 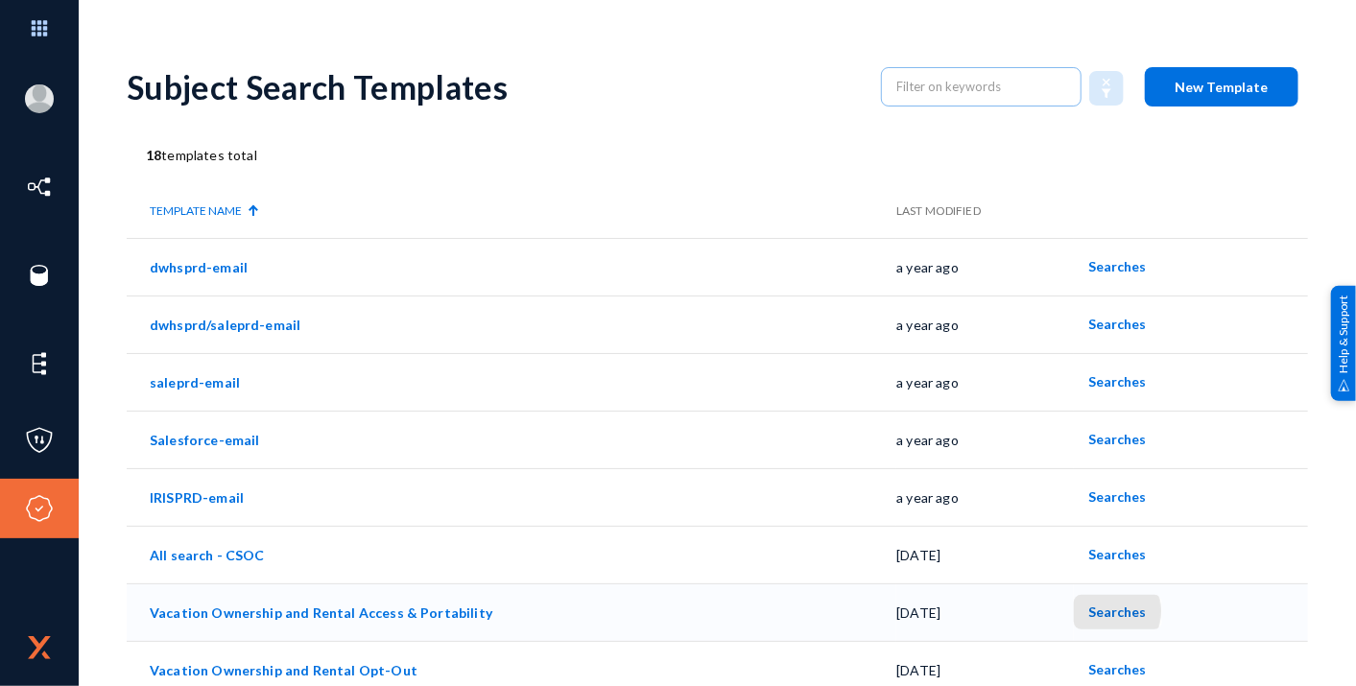 I want to click on a: saleprd-email, so click(x=195, y=382).